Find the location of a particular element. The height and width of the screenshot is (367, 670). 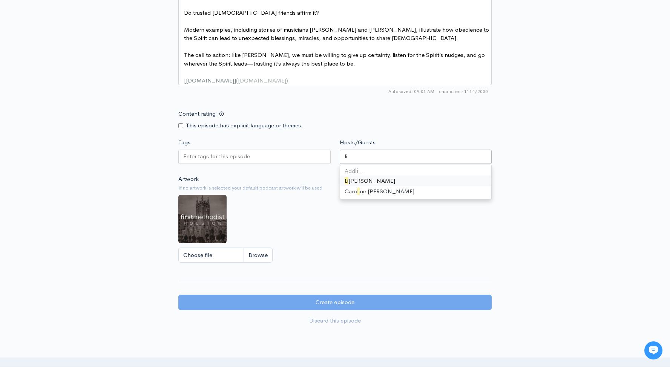

h1: Hi 👋 is located at coordinates (75, 43).